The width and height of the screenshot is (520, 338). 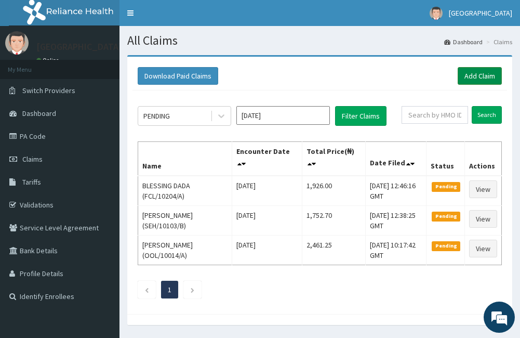 What do you see at coordinates (333, 159) in the screenshot?
I see `th: Total Price(₦)` at bounding box center [333, 159].